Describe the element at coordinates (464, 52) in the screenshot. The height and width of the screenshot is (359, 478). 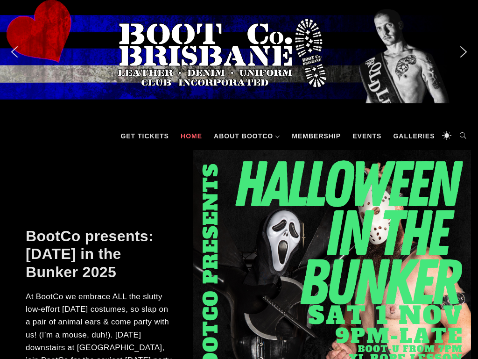
I see `img: next arrow` at that location.